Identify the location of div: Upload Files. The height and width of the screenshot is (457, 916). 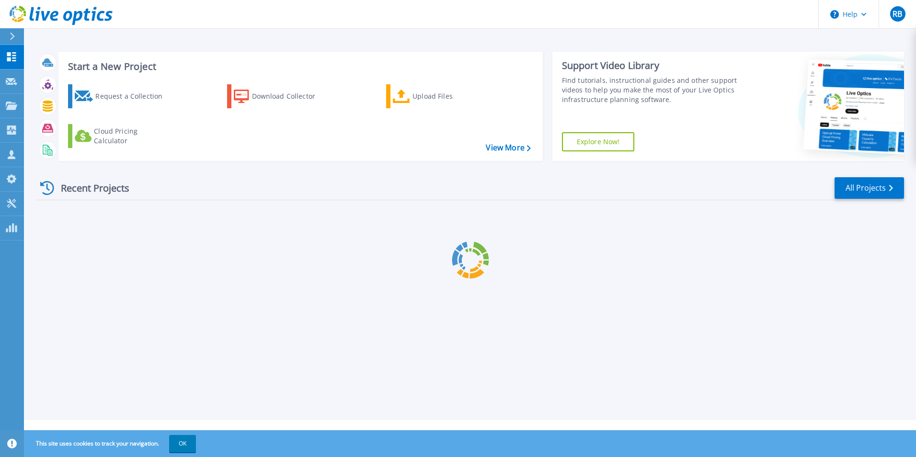
(451, 96).